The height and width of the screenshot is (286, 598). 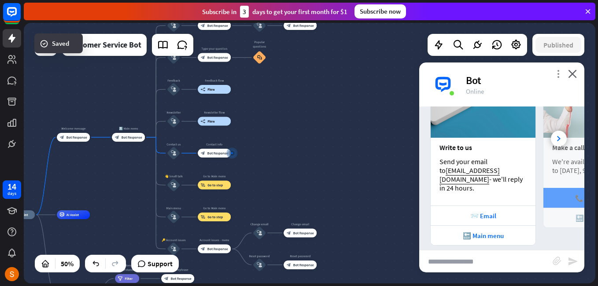 What do you see at coordinates (214, 113) in the screenshot?
I see `div: Newsletter flow` at bounding box center [214, 113].